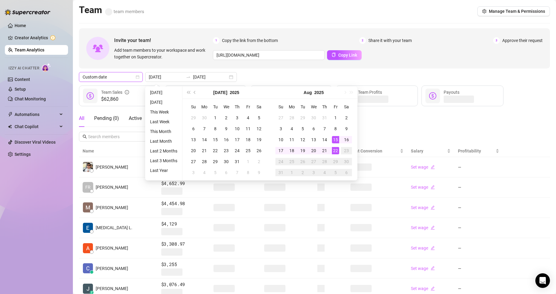 The width and height of the screenshot is (556, 294). Describe the element at coordinates (226, 161) in the screenshot. I see `td: 2025-07-30` at that location.